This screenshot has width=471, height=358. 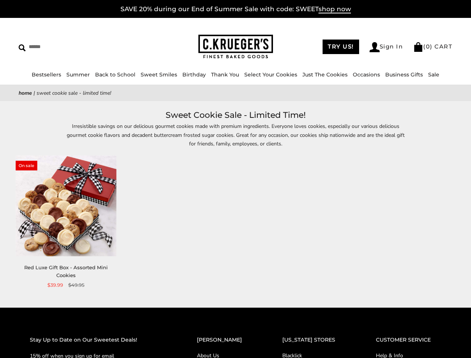 What do you see at coordinates (76, 285) in the screenshot?
I see `span: $49.95` at bounding box center [76, 285].